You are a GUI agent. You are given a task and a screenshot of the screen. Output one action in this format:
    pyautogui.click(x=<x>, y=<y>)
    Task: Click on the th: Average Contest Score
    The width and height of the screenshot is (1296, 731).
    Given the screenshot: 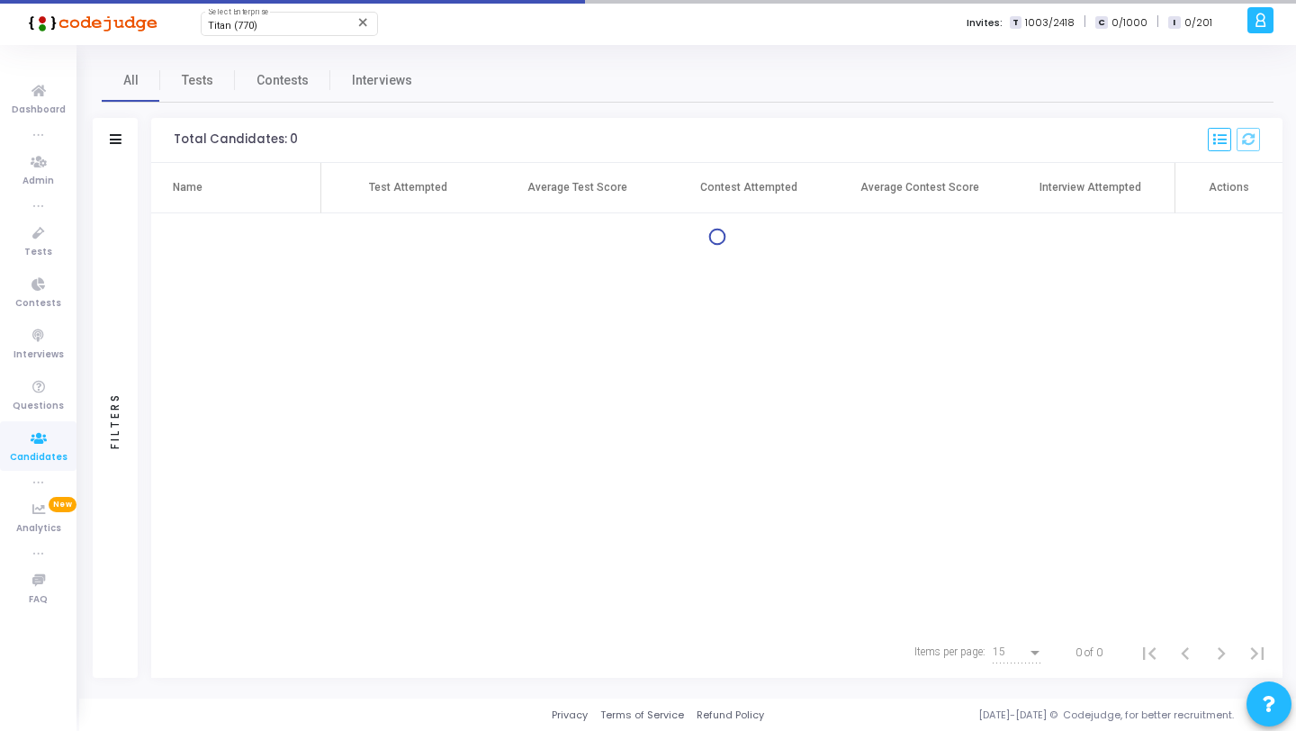 What is the action you would take?
    pyautogui.click(x=920, y=188)
    